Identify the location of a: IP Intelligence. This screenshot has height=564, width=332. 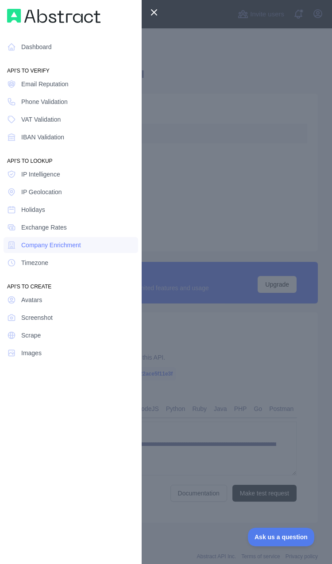
(71, 174).